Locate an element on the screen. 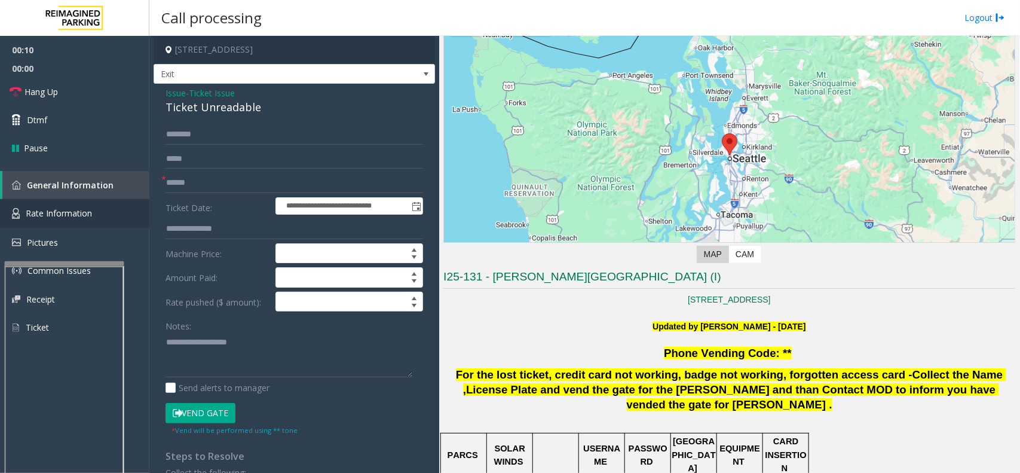 The height and width of the screenshot is (473, 1020). span: Exit is located at coordinates (266, 74).